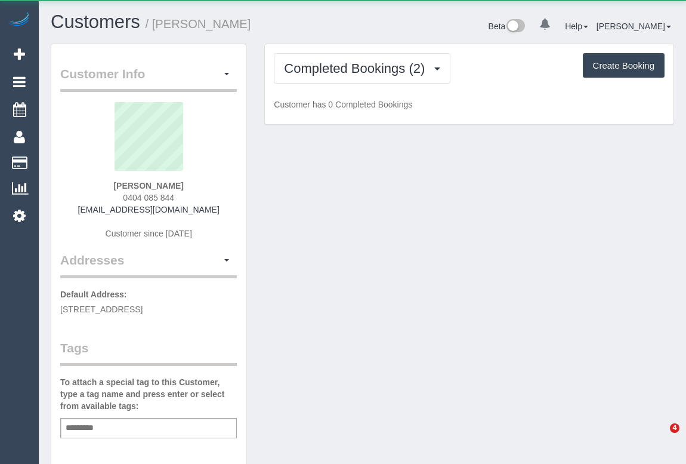  Describe the element at coordinates (94, 294) in the screenshot. I see `label: Default Address:` at that location.